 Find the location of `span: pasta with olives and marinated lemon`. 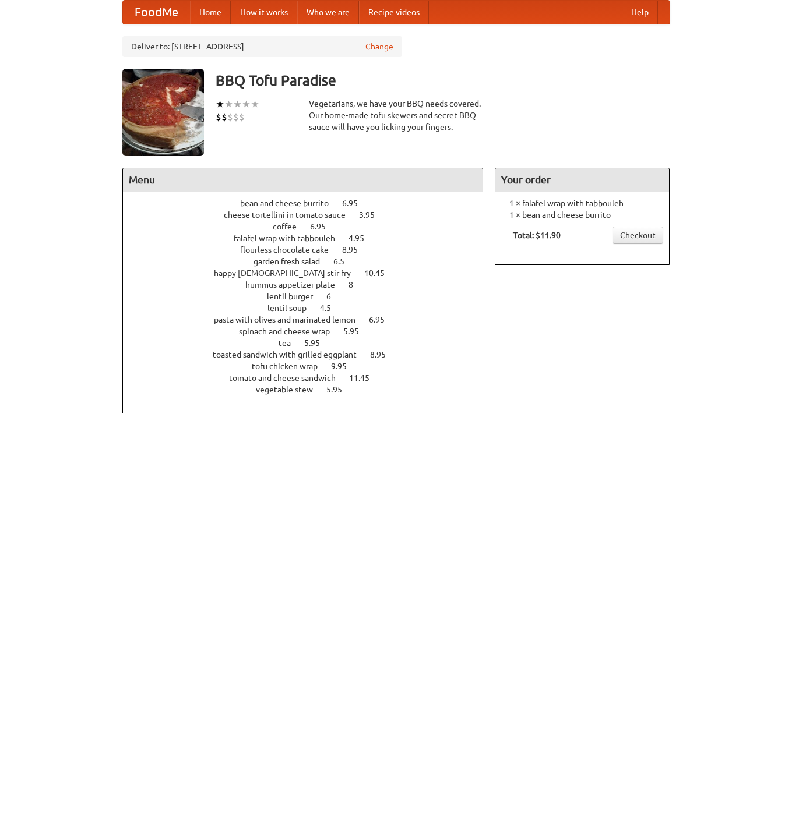

span: pasta with olives and marinated lemon is located at coordinates (290, 320).